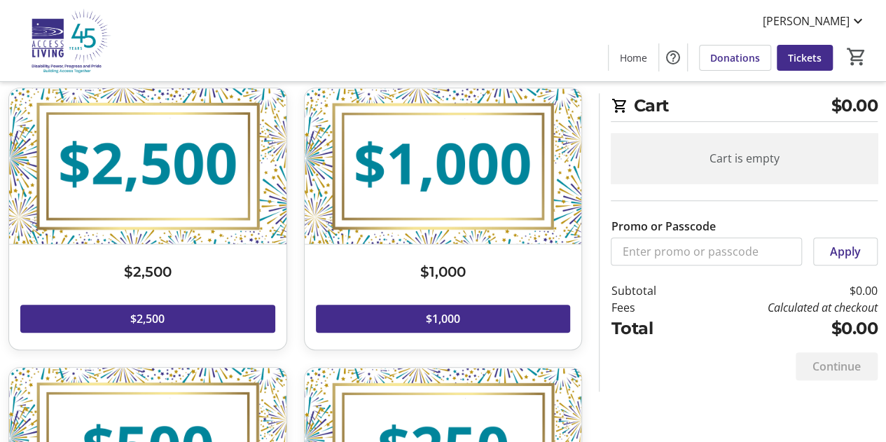  Describe the element at coordinates (706, 251) in the screenshot. I see `input: Enter promo or passcode` at that location.